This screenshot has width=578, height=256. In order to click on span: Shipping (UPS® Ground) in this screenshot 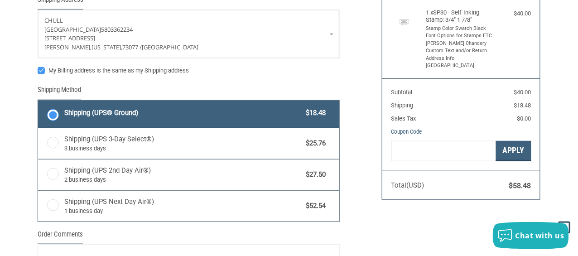, I will do `click(184, 113)`.